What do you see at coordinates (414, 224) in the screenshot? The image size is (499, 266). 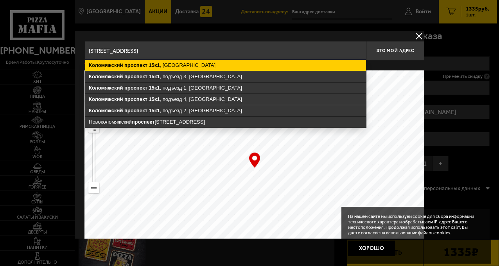 I see `p: На нашем сайте мы используем cookie для сбора информации технического характера и обрабатываем IP...` at bounding box center [414, 224].